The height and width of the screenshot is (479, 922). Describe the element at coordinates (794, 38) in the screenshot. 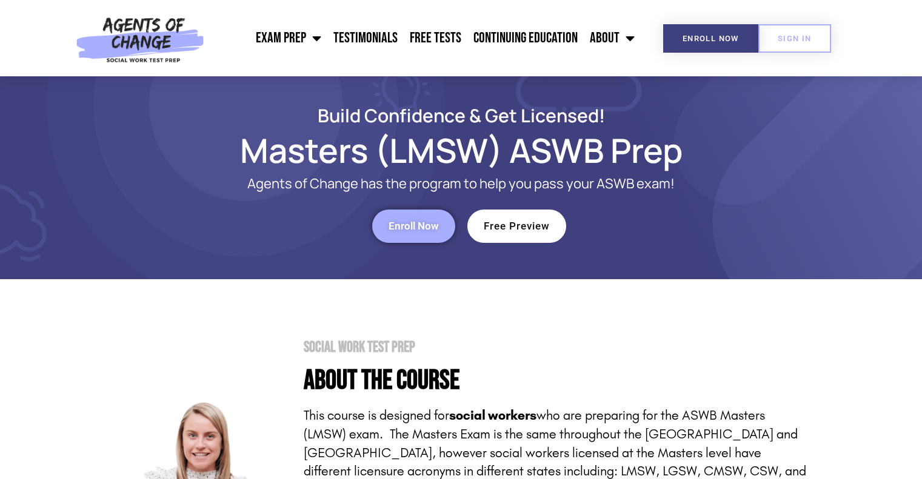

I see `a: SIGN IN` at that location.